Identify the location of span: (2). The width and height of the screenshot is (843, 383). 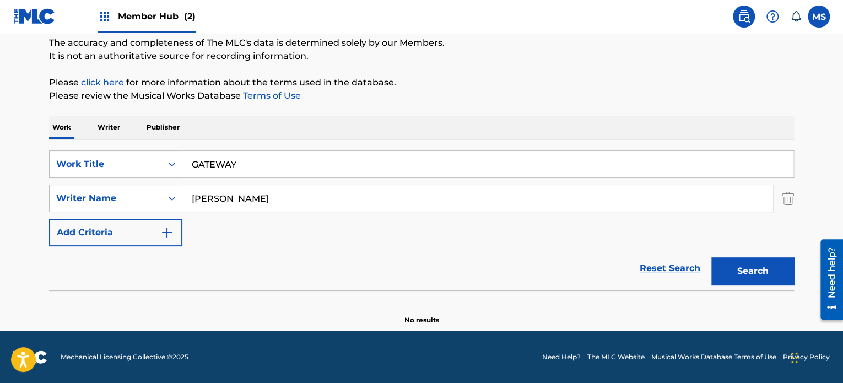
(189, 16).